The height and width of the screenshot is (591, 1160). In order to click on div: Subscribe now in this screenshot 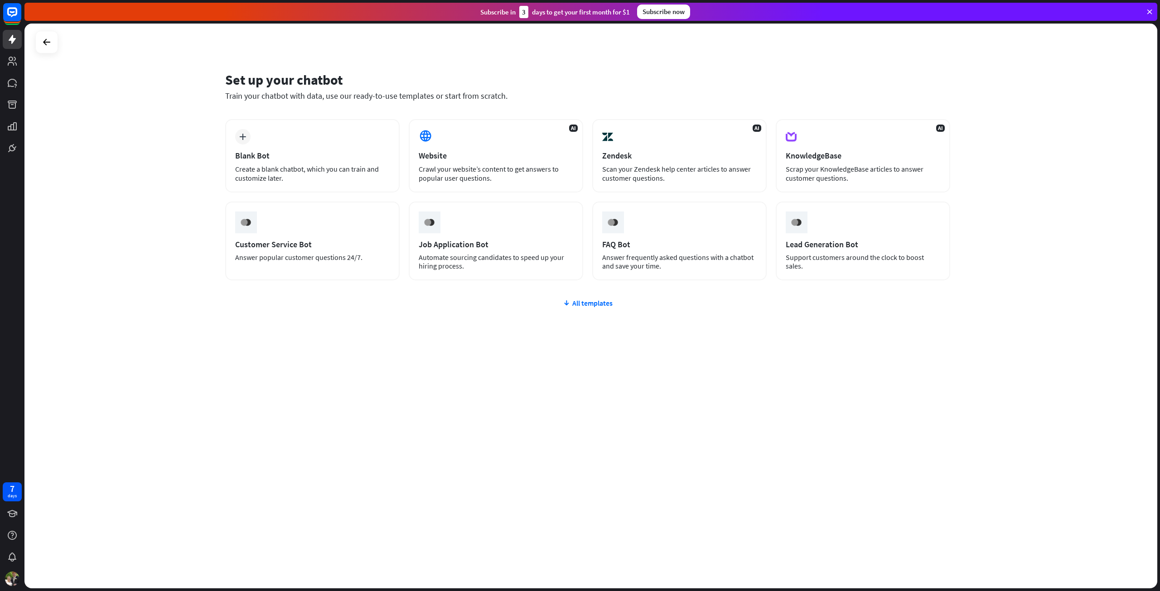, I will do `click(663, 12)`.